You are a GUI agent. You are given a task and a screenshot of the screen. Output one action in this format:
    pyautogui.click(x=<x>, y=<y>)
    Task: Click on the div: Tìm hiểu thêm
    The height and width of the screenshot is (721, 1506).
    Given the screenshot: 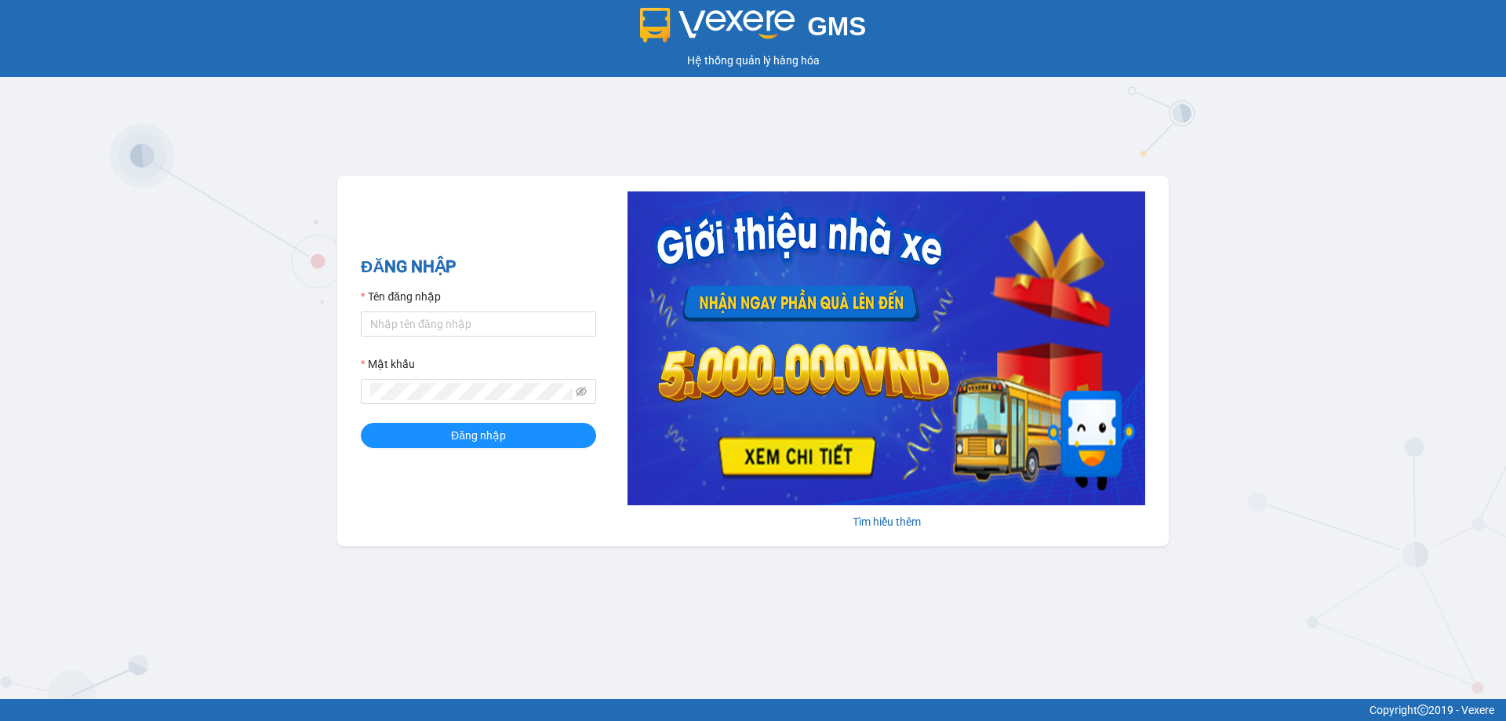 What is the action you would take?
    pyautogui.click(x=886, y=522)
    